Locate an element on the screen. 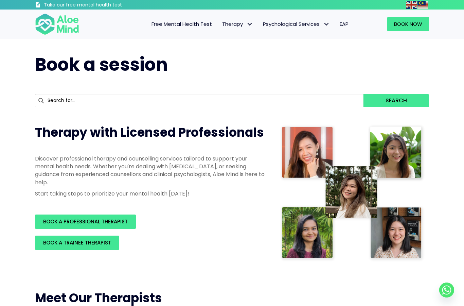 This screenshot has width=464, height=306. a: Book Now is located at coordinates (408, 24).